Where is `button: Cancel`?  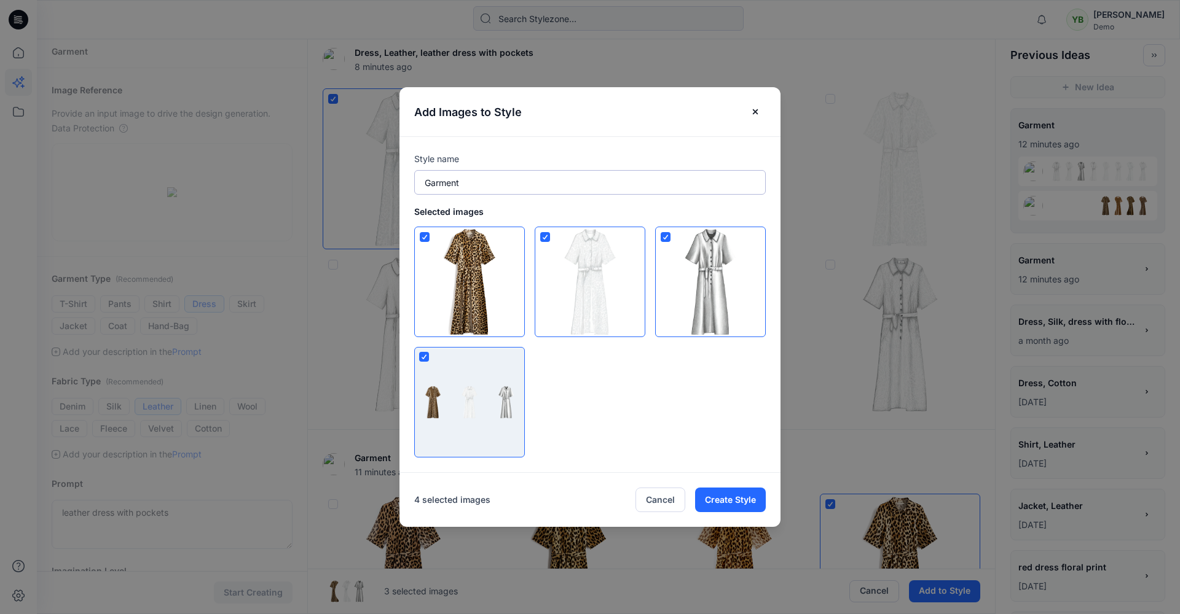 button: Cancel is located at coordinates (660, 500).